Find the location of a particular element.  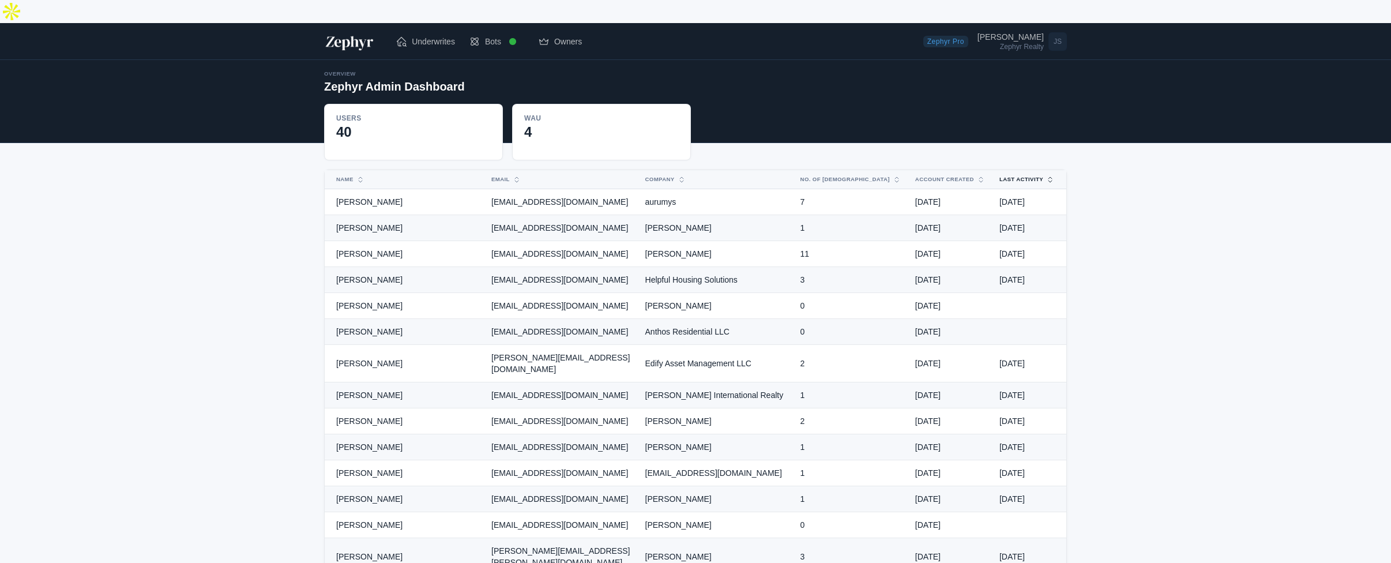

img: Zephyr Logo is located at coordinates (349, 42).